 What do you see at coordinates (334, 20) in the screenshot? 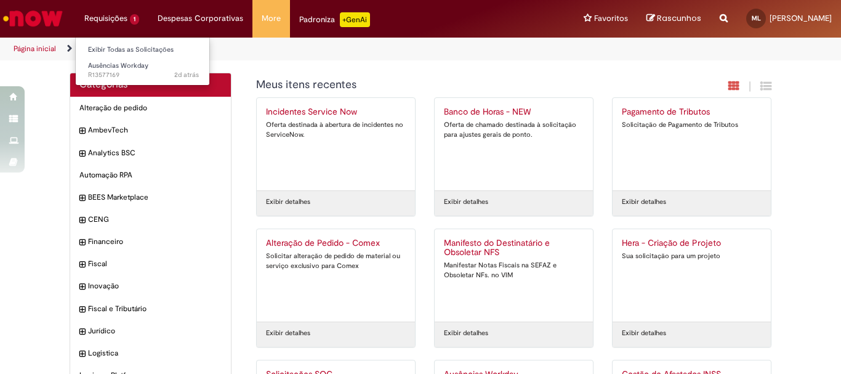
I see `div: Padroniza` at bounding box center [334, 20].